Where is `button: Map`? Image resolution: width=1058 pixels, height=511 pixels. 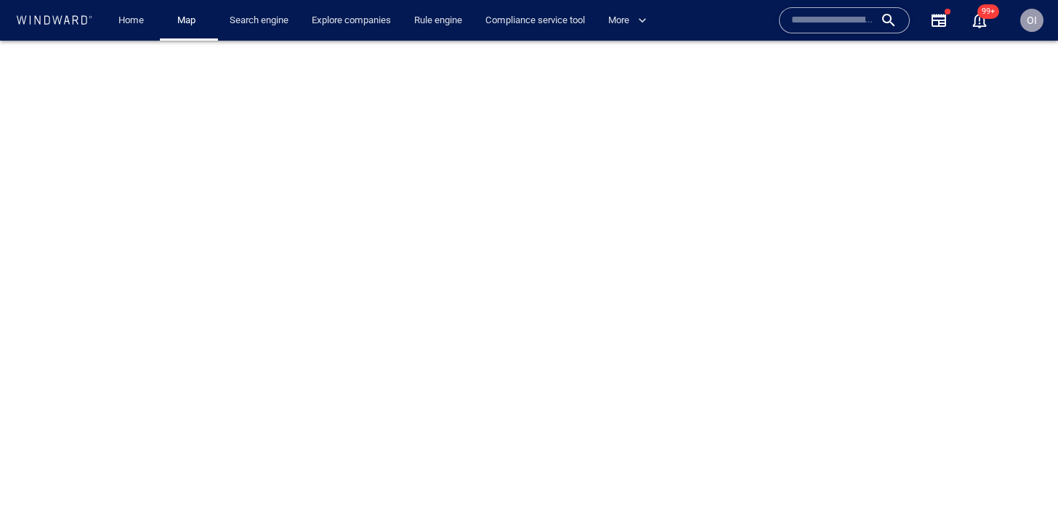 button: Map is located at coordinates (189, 20).